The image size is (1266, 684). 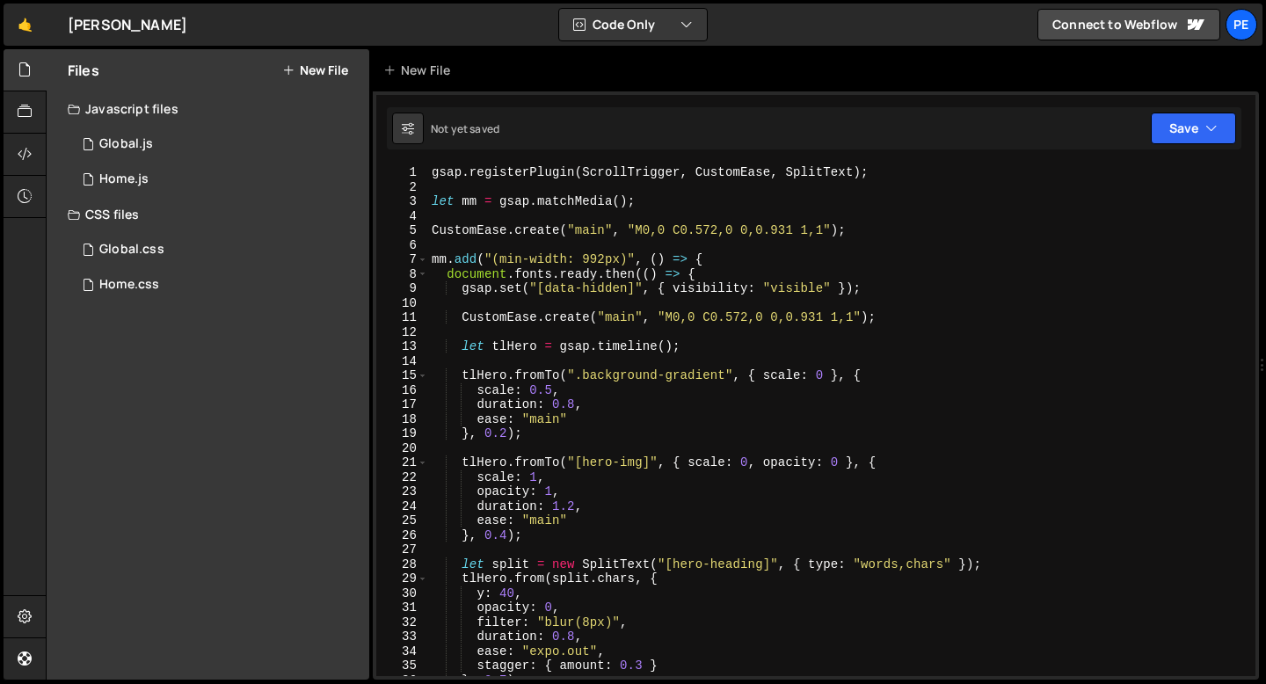 I want to click on div: 23, so click(x=402, y=491).